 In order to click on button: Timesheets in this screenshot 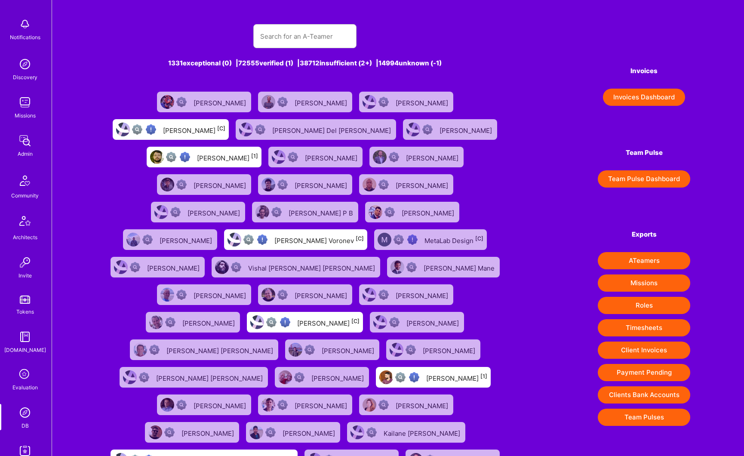, I will do `click(643, 328)`.